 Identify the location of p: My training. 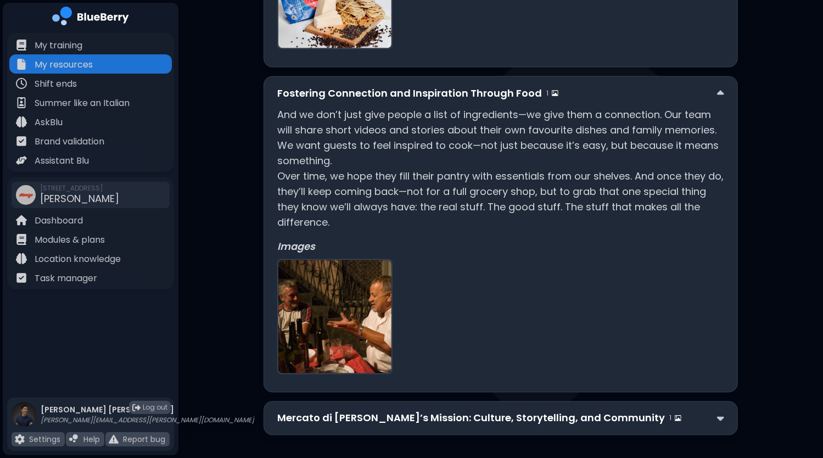
(58, 46).